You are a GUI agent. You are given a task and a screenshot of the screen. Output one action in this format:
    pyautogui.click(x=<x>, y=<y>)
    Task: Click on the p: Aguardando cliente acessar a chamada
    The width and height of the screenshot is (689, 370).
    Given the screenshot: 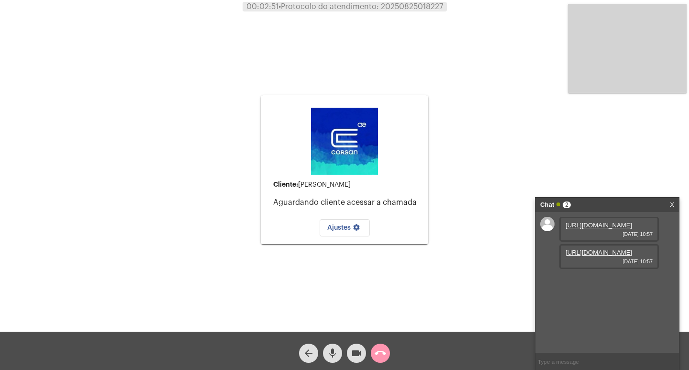 What is the action you would take?
    pyautogui.click(x=347, y=202)
    